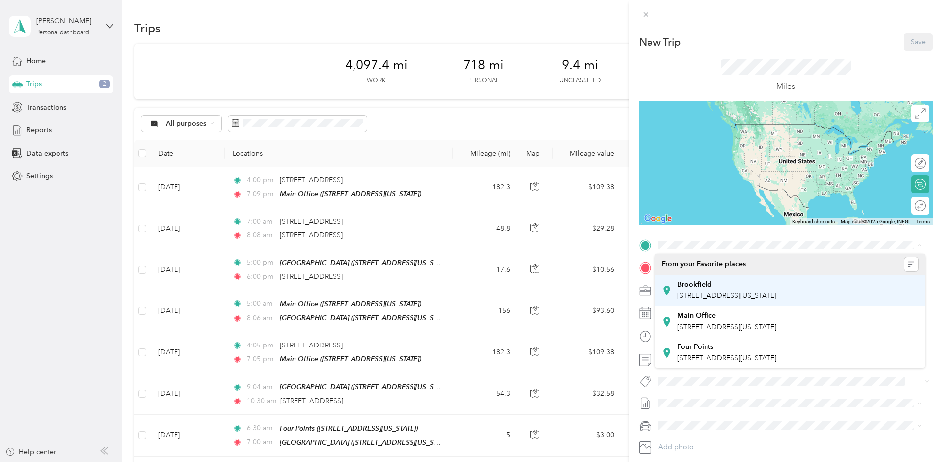  I want to click on p: Miles, so click(786, 86).